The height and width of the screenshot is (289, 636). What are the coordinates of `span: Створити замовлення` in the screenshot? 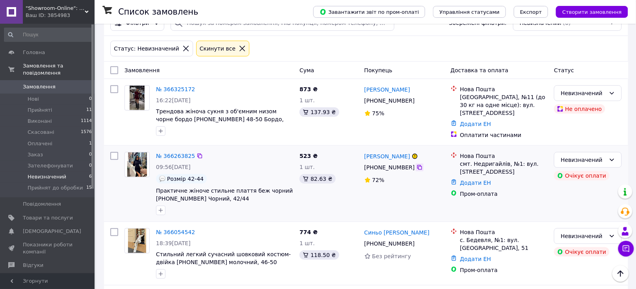 It's located at (592, 12).